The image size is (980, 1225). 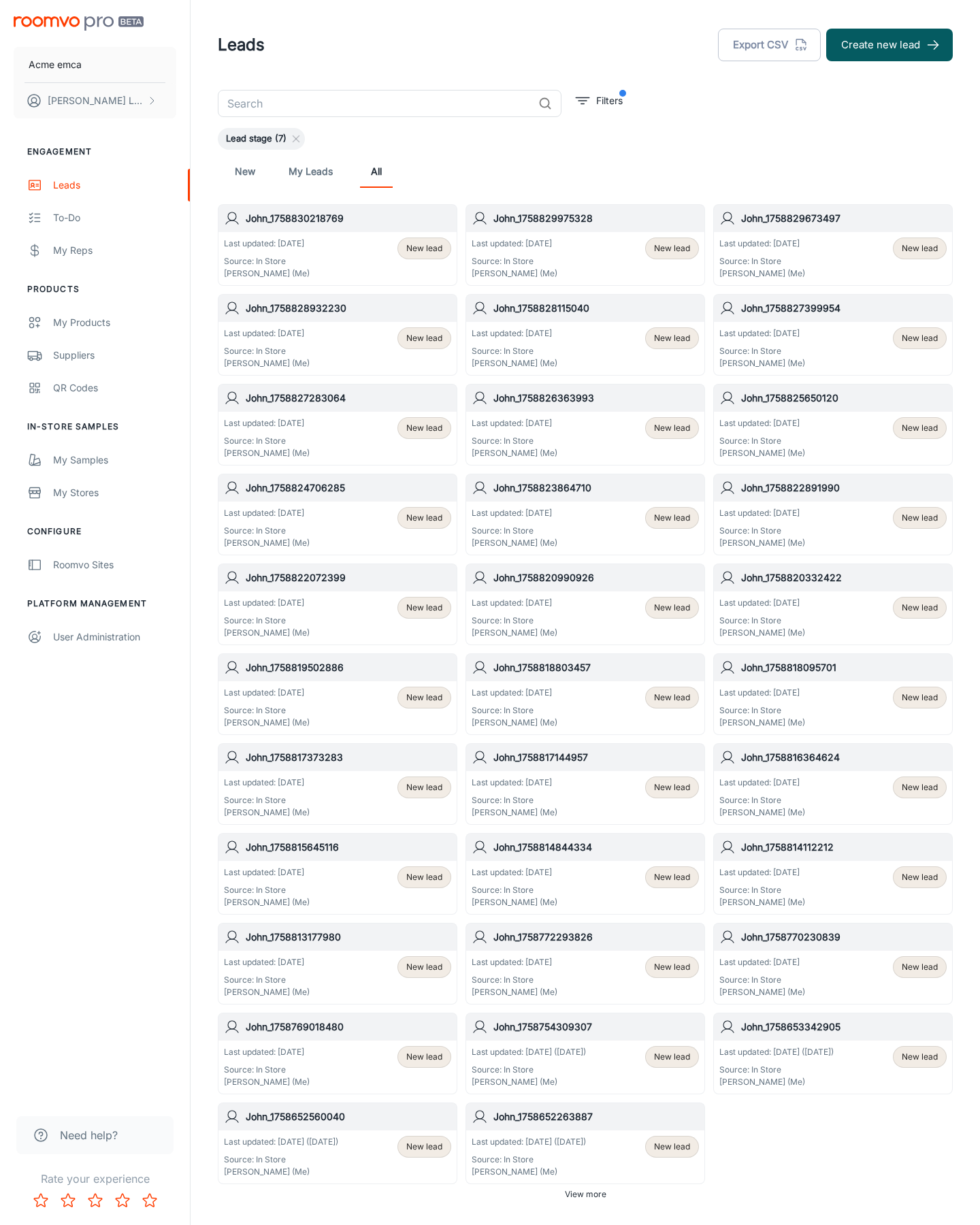 What do you see at coordinates (114, 355) in the screenshot?
I see `div: Suppliers` at bounding box center [114, 355].